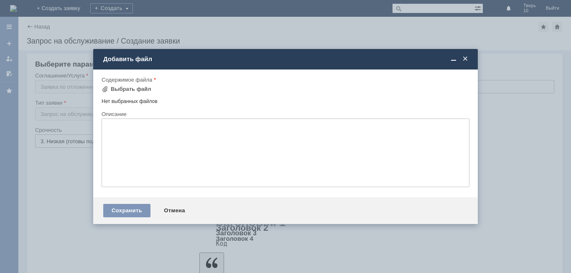  Describe the element at coordinates (131, 89) in the screenshot. I see `div: Выбрать файл` at that location.